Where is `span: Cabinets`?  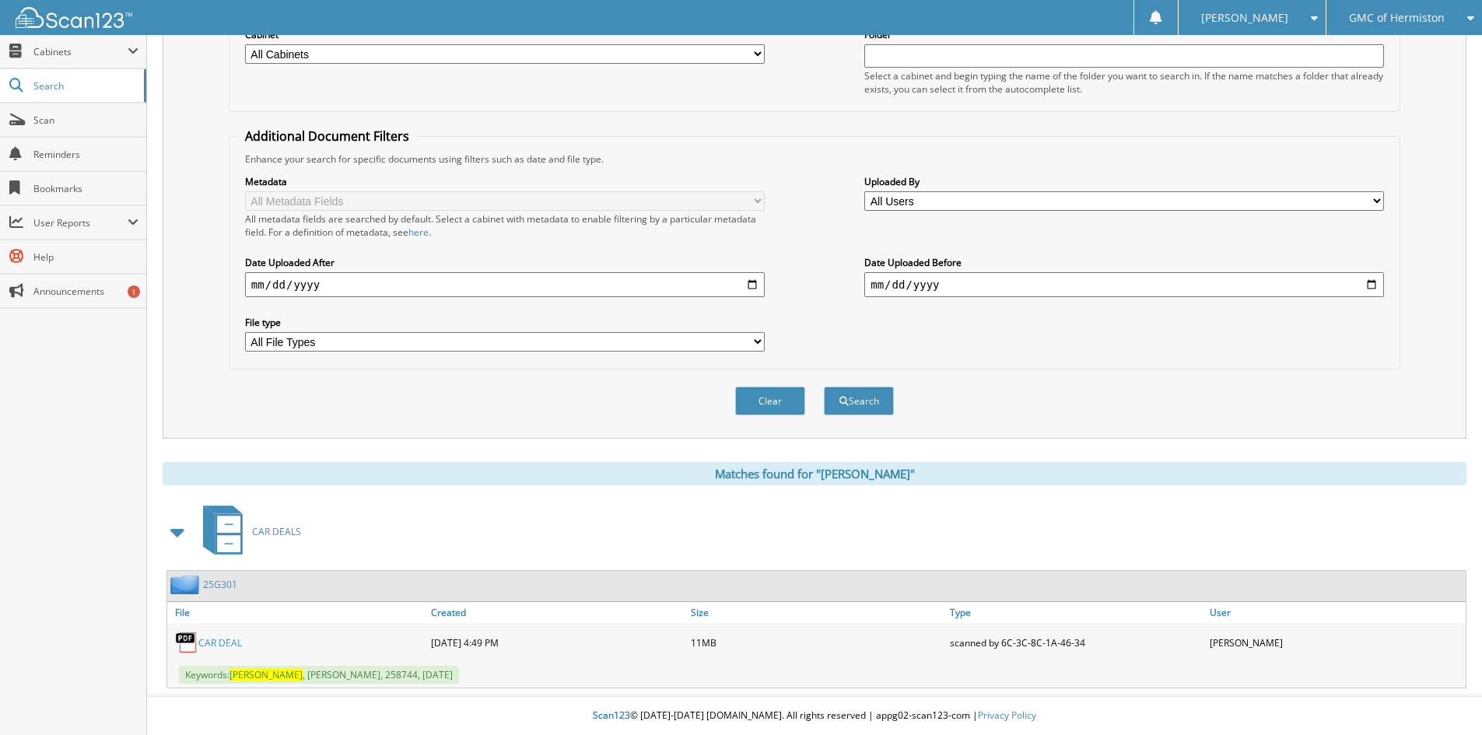 span: Cabinets is located at coordinates (80, 51).